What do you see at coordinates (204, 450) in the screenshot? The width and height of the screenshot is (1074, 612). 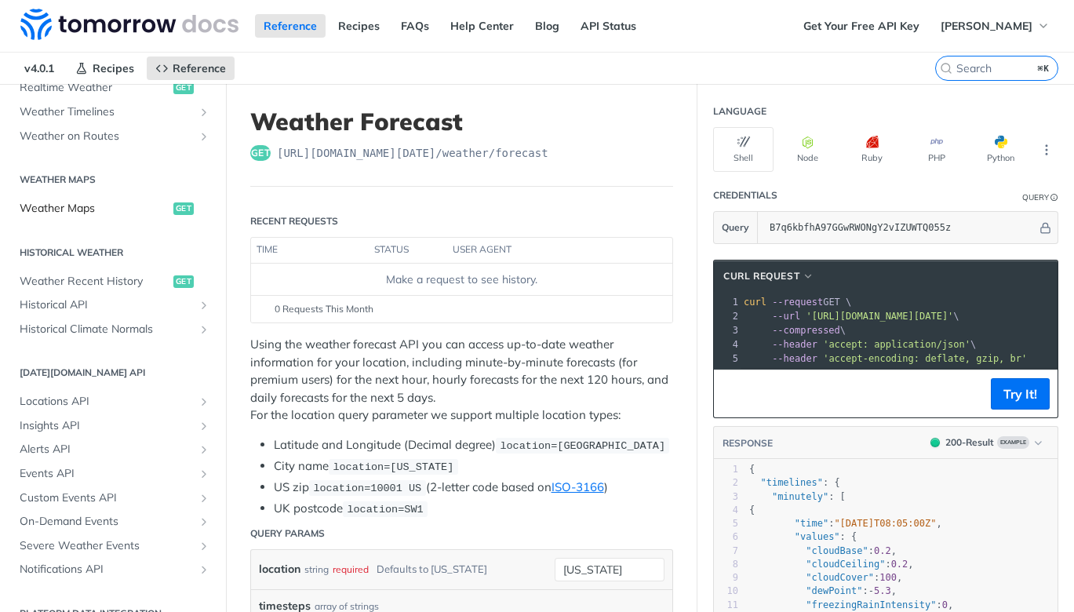 I see `button: Show subpages for Alerts API` at bounding box center [204, 450].